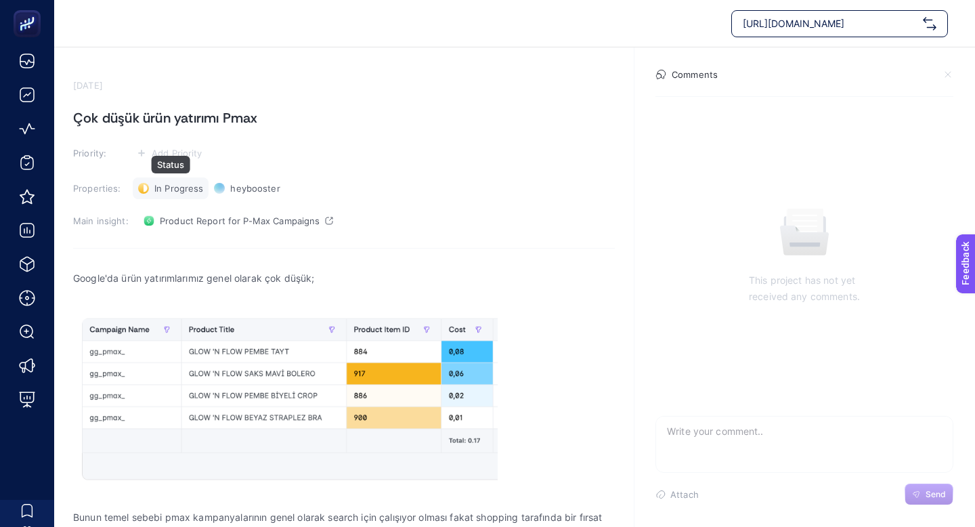 This screenshot has width=975, height=527. Describe the element at coordinates (169, 153) in the screenshot. I see `button: Add Priority` at that location.